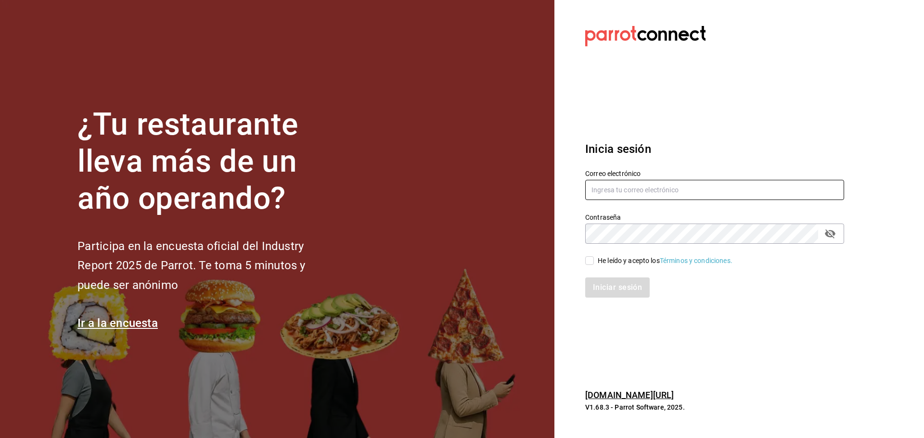  What do you see at coordinates (714, 149) in the screenshot?
I see `h3: Inicia sesión` at bounding box center [714, 149].